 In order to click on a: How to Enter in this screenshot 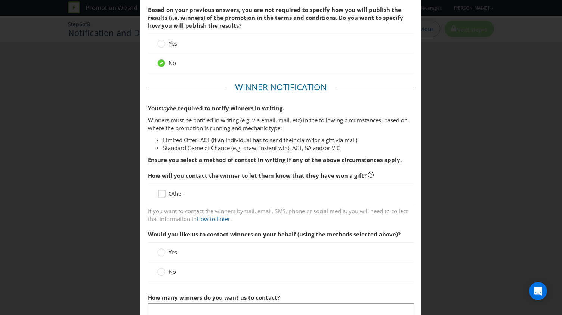, I will do `click(213, 219)`.